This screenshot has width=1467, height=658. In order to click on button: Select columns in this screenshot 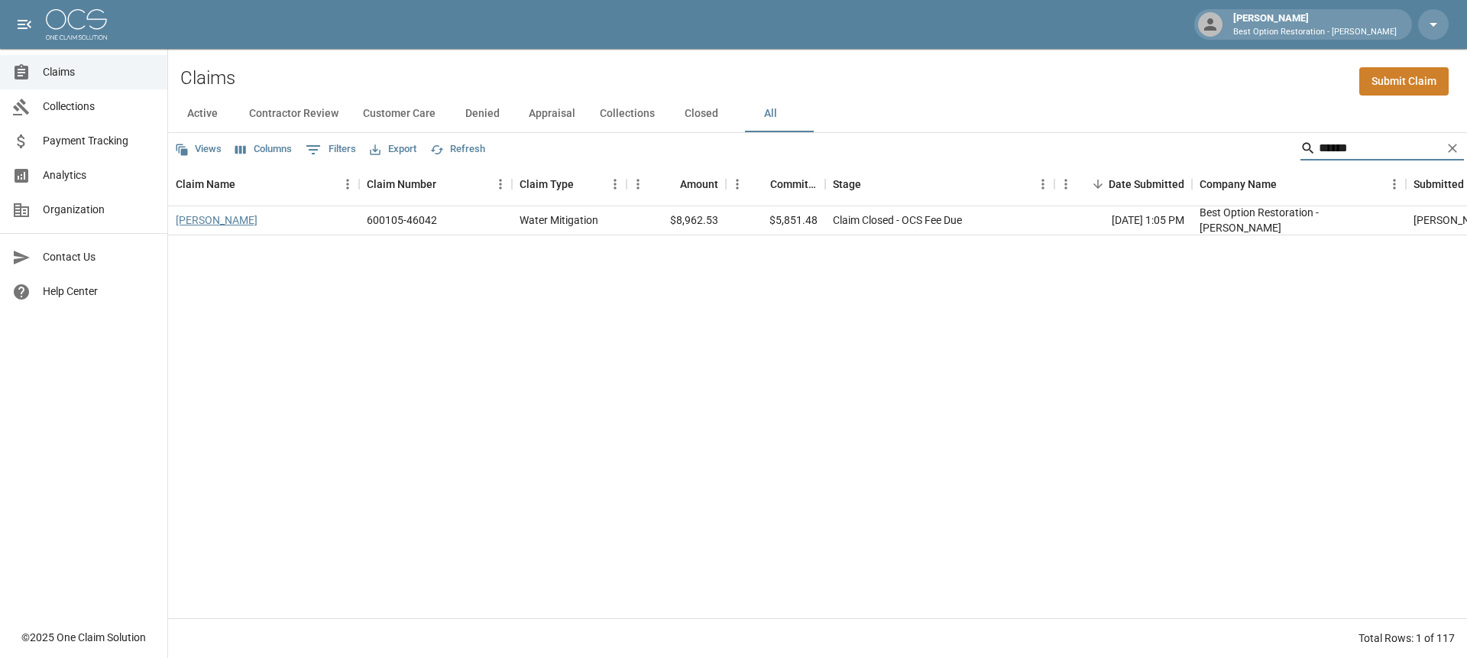, I will do `click(264, 149)`.